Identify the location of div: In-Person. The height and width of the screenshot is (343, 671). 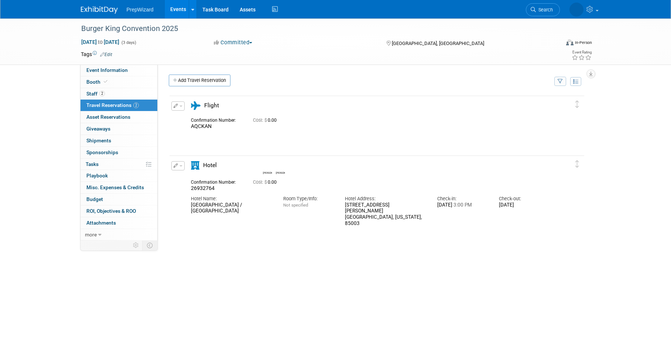
(583, 42).